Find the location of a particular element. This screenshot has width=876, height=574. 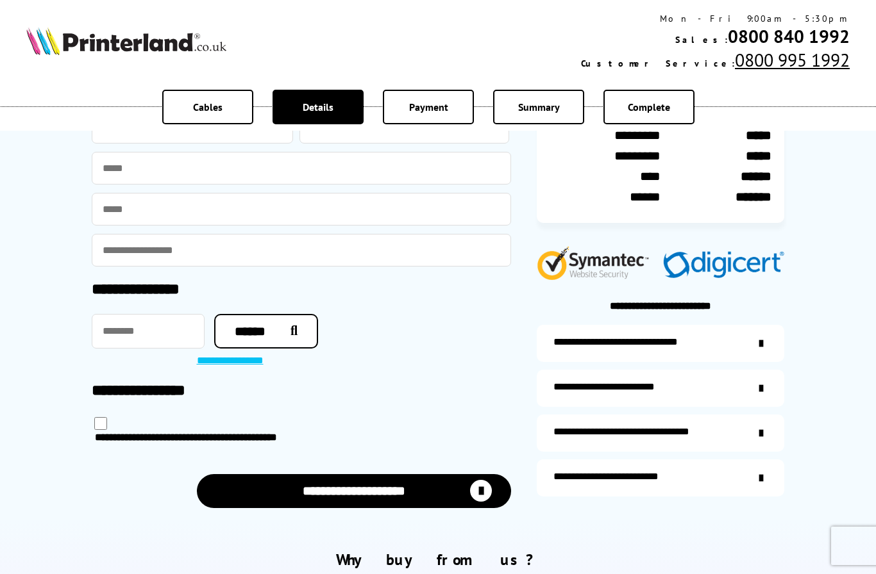

a: items-arrive is located at coordinates (660, 388).